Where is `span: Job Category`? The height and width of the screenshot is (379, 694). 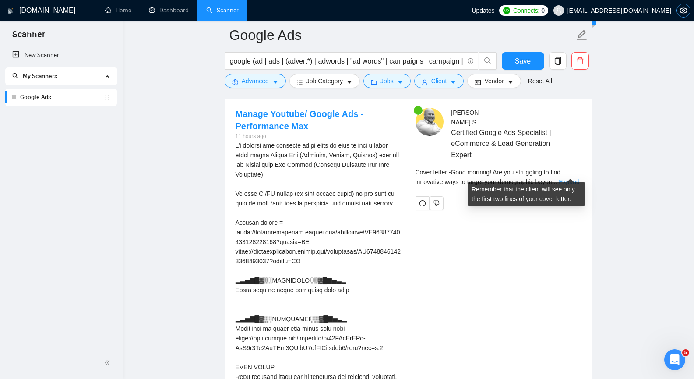
span: Job Category is located at coordinates (324, 81).